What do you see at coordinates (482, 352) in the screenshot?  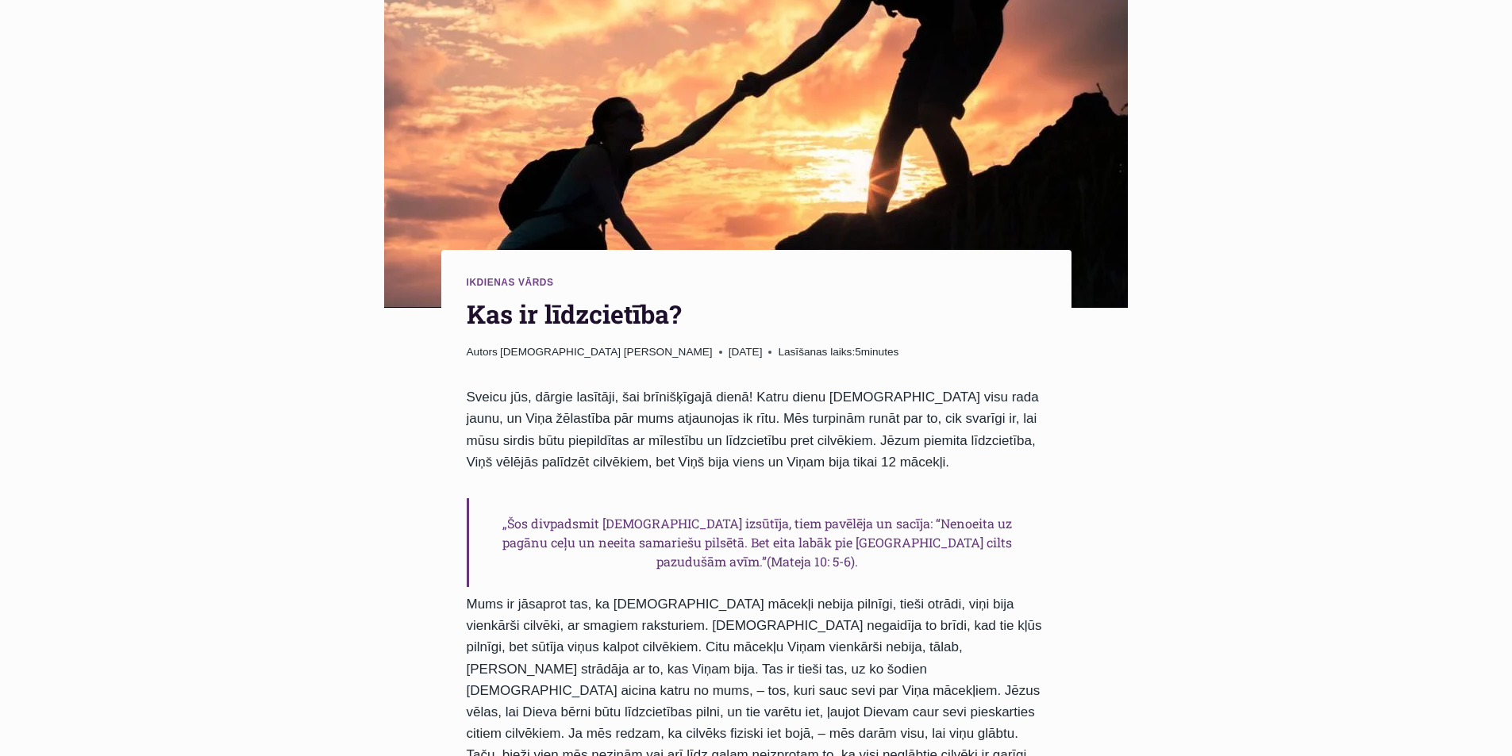 I see `span: Autors` at bounding box center [482, 352].